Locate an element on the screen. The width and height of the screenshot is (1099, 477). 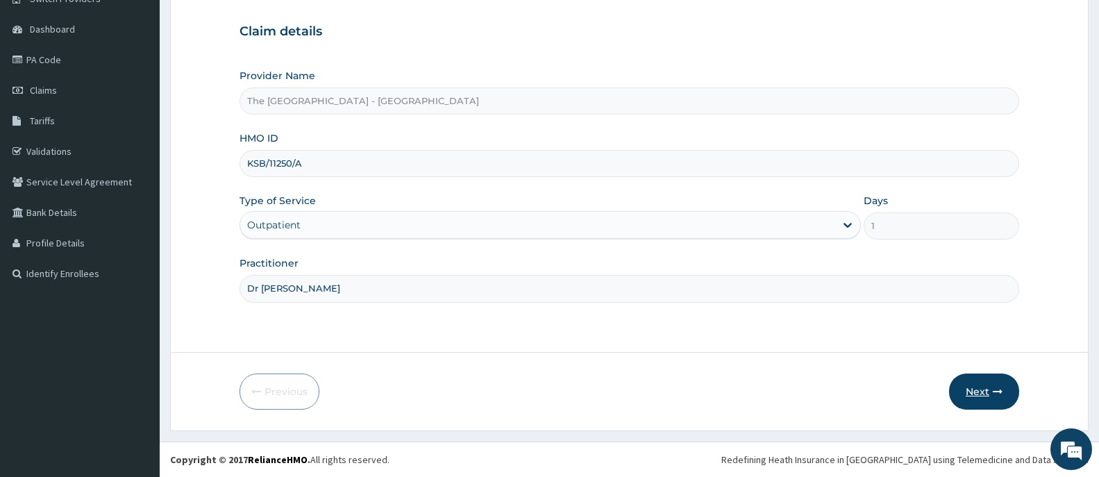
div: Outpatient is located at coordinates (274, 225).